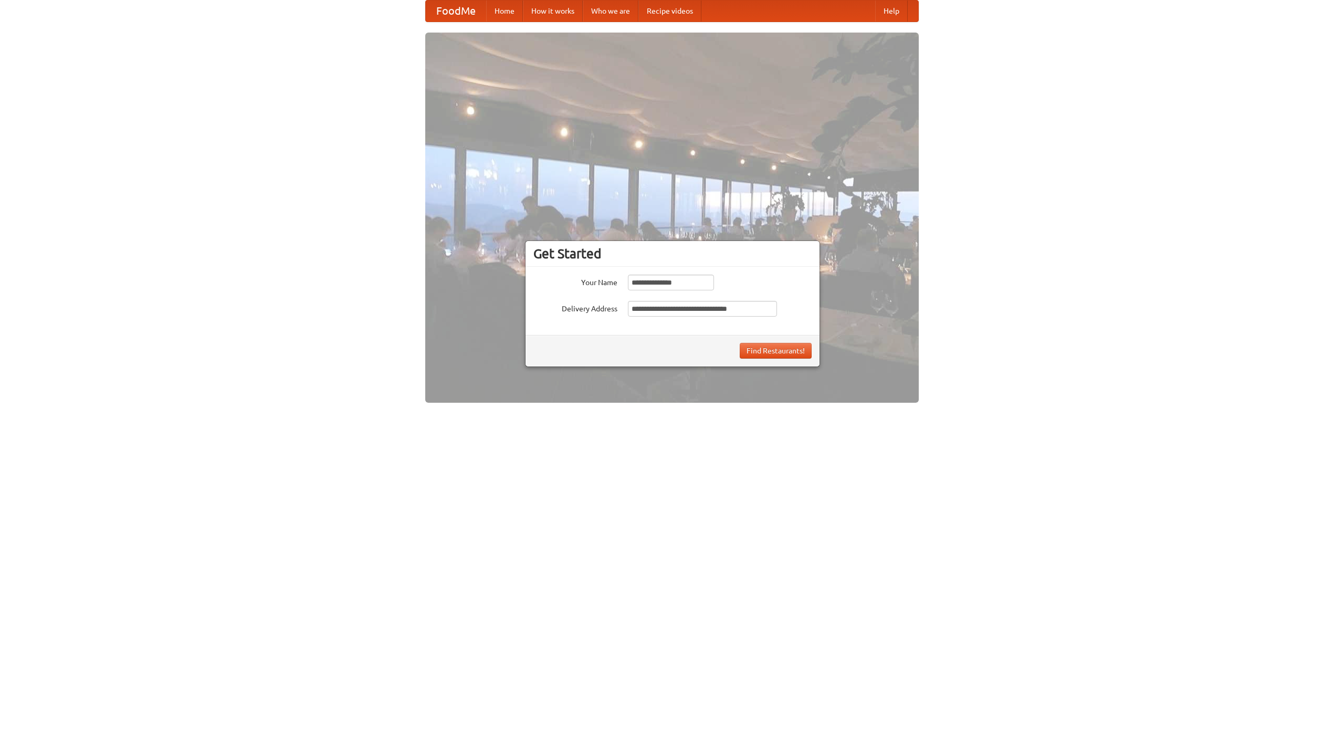  I want to click on a: Help, so click(892, 11).